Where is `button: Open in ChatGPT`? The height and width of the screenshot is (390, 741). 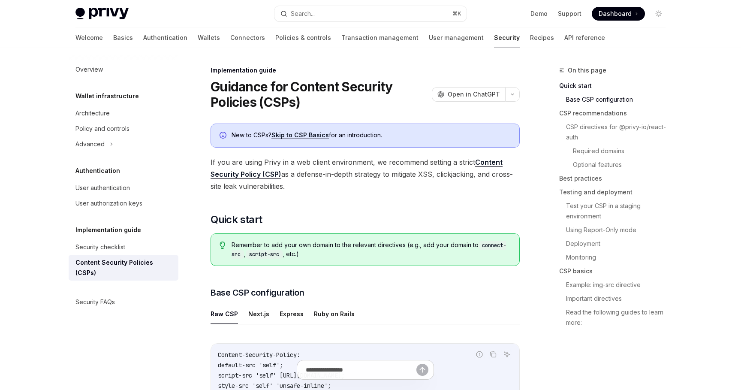
button: Open in ChatGPT is located at coordinates (468, 94).